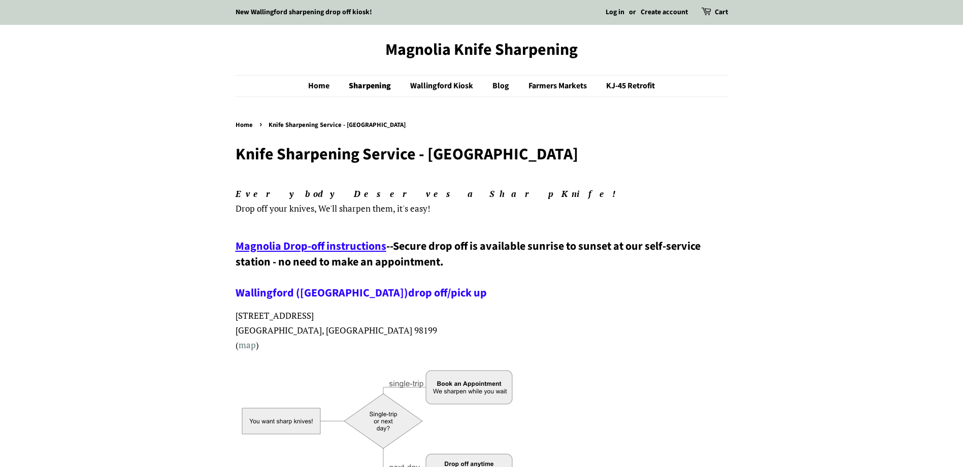 The width and height of the screenshot is (963, 467). I want to click on a: Magnolia Drop-off instructions, so click(311, 246).